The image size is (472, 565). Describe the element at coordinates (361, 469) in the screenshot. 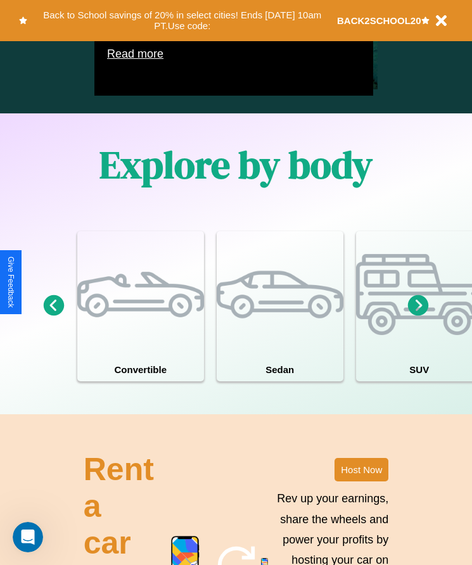

I see `button: Host Now` at that location.